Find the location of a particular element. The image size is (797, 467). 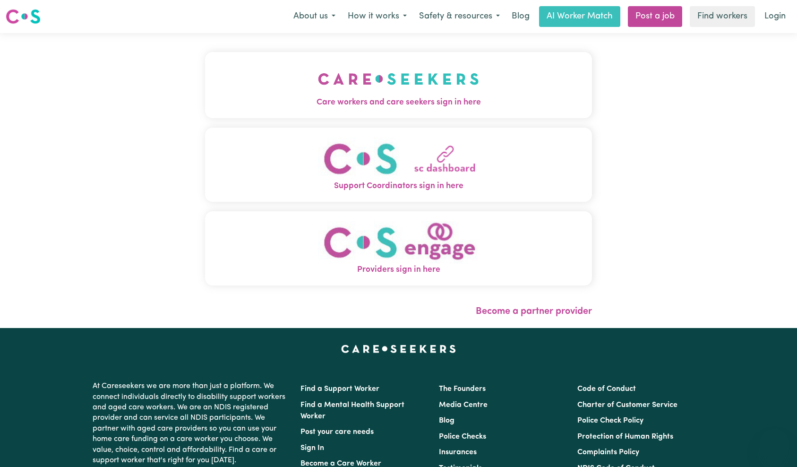

a: Find workers is located at coordinates (722, 17).